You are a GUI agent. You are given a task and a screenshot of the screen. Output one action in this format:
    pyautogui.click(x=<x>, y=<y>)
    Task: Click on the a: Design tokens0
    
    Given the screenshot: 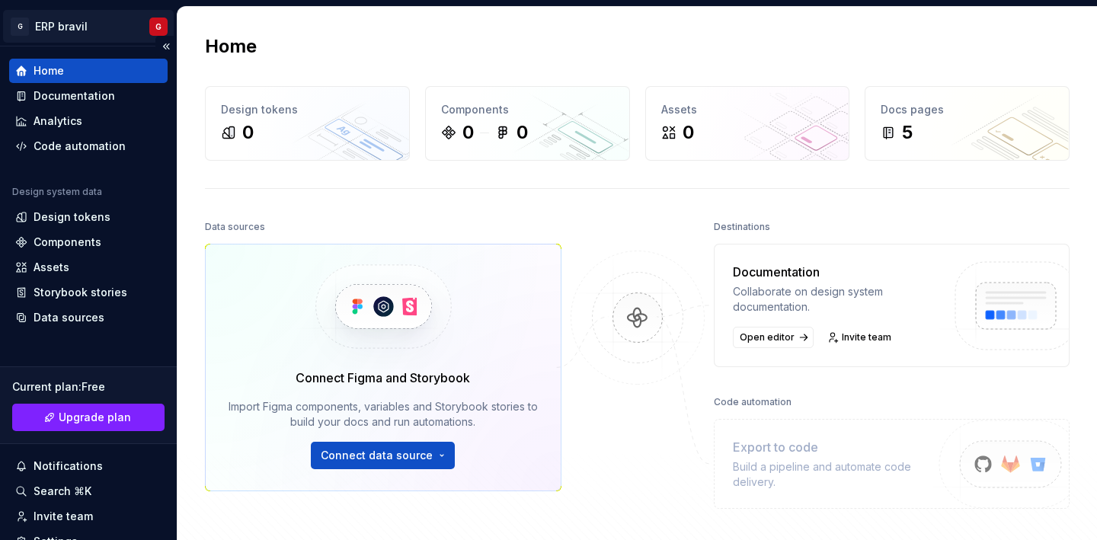 What is the action you would take?
    pyautogui.click(x=307, y=123)
    